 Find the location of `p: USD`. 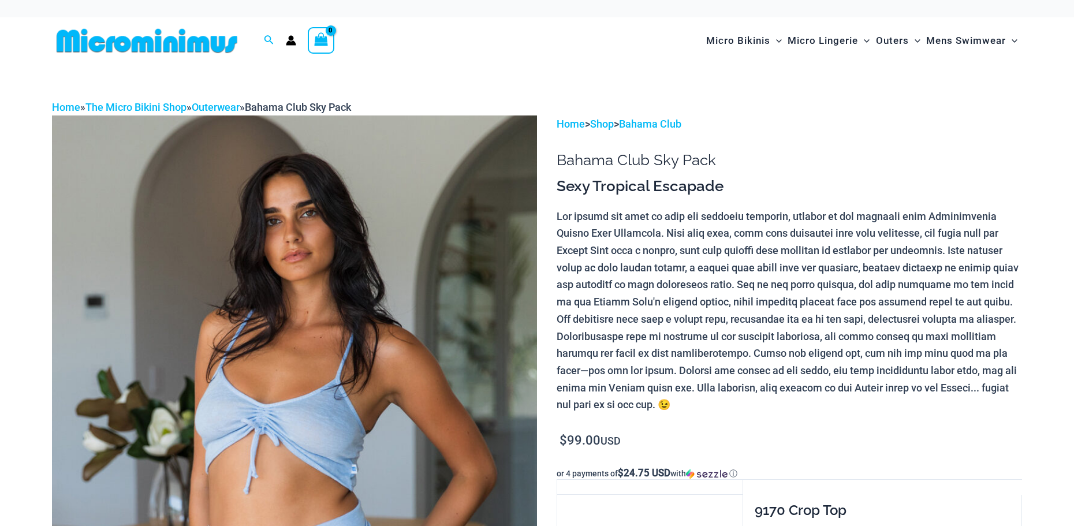

p: USD is located at coordinates (789, 440).